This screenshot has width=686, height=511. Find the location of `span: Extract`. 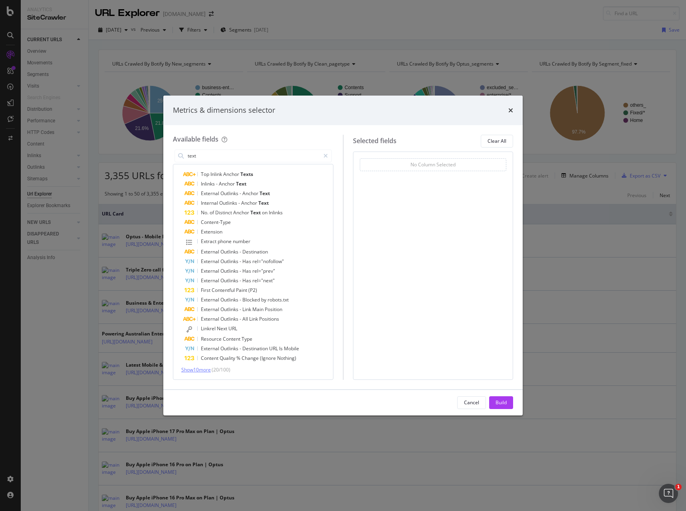

span: Extract is located at coordinates (209, 241).